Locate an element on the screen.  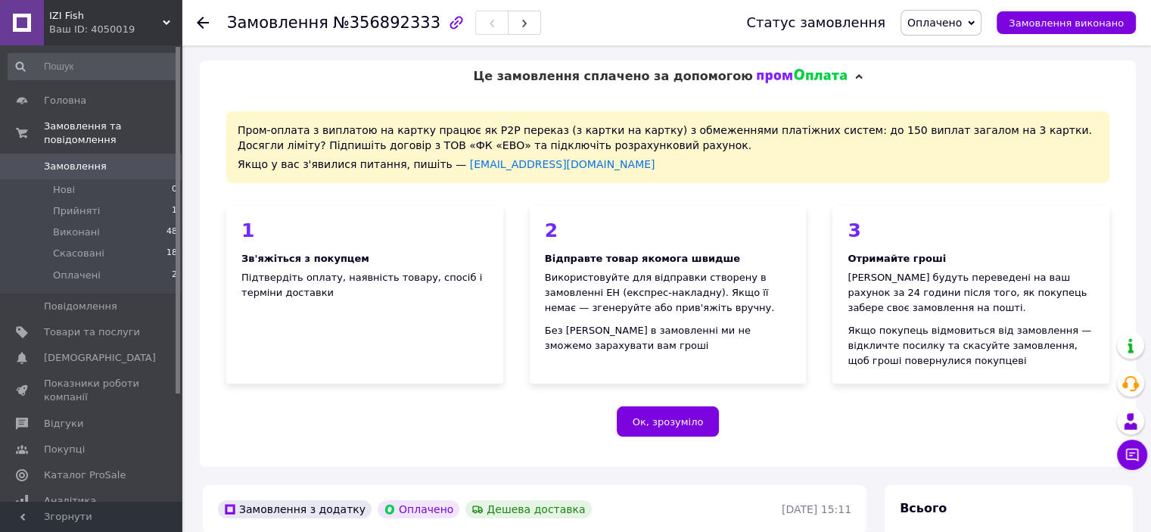
span: Всього is located at coordinates (923, 508).